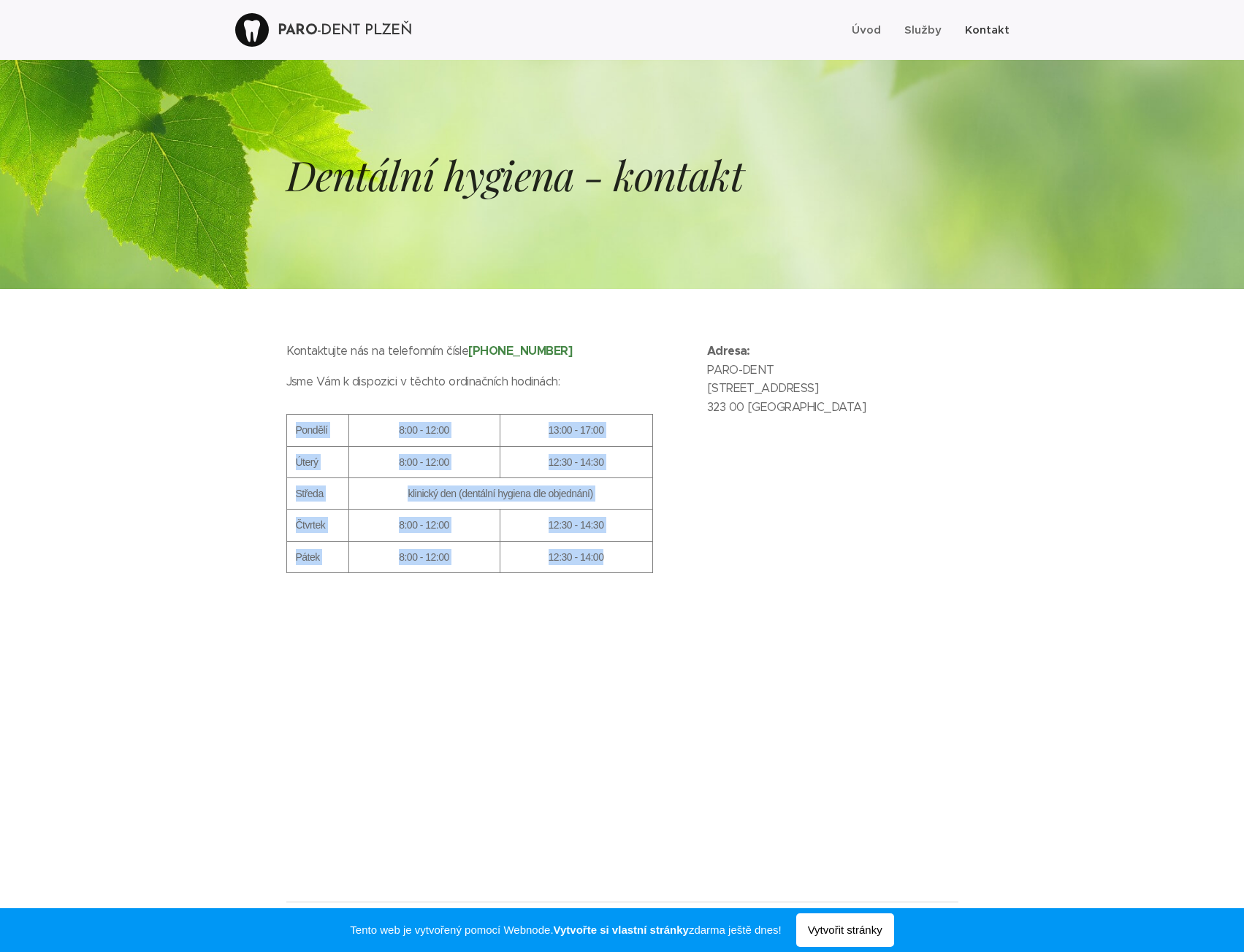  Describe the element at coordinates (424, 430) in the screenshot. I see `th: 8:00 - 12:00` at that location.